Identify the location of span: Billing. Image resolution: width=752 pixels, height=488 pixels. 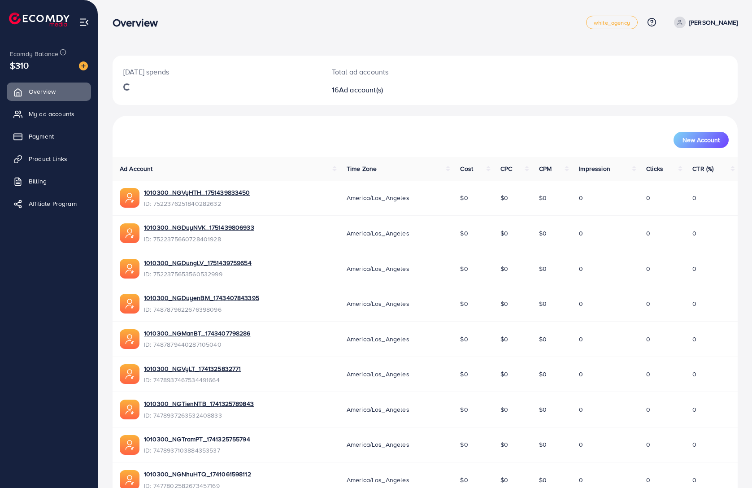
(38, 181).